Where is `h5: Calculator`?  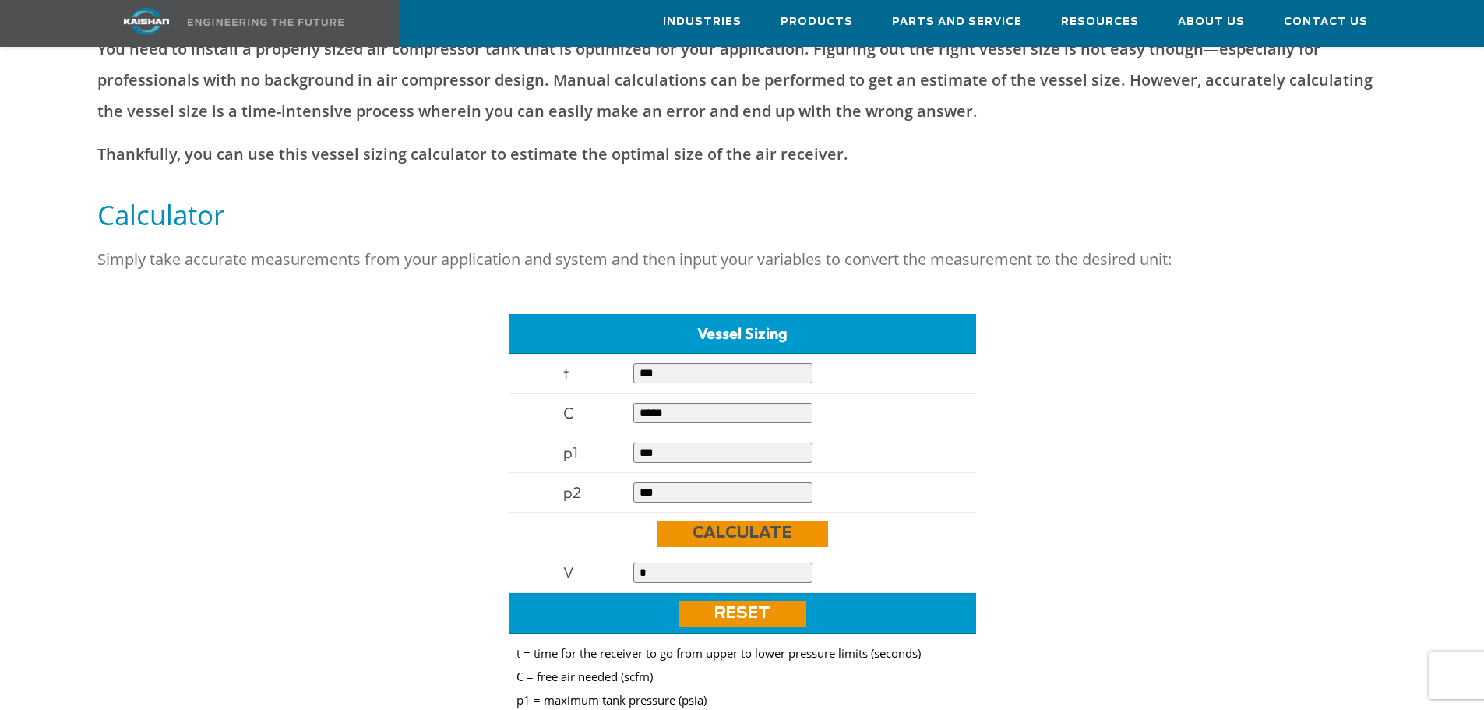
h5: Calculator is located at coordinates (742, 214).